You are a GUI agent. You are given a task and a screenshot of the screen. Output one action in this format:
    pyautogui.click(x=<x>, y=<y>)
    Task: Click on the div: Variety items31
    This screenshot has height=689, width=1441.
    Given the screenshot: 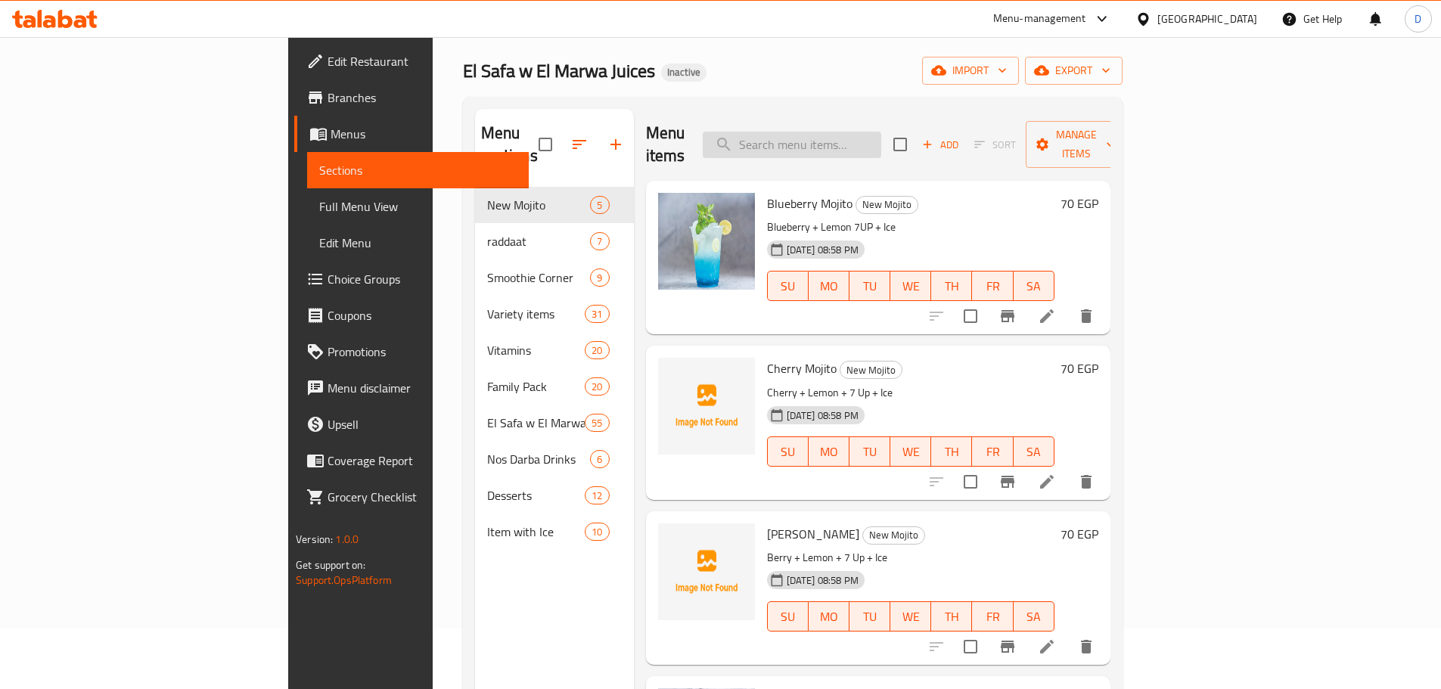 What is the action you would take?
    pyautogui.click(x=555, y=314)
    